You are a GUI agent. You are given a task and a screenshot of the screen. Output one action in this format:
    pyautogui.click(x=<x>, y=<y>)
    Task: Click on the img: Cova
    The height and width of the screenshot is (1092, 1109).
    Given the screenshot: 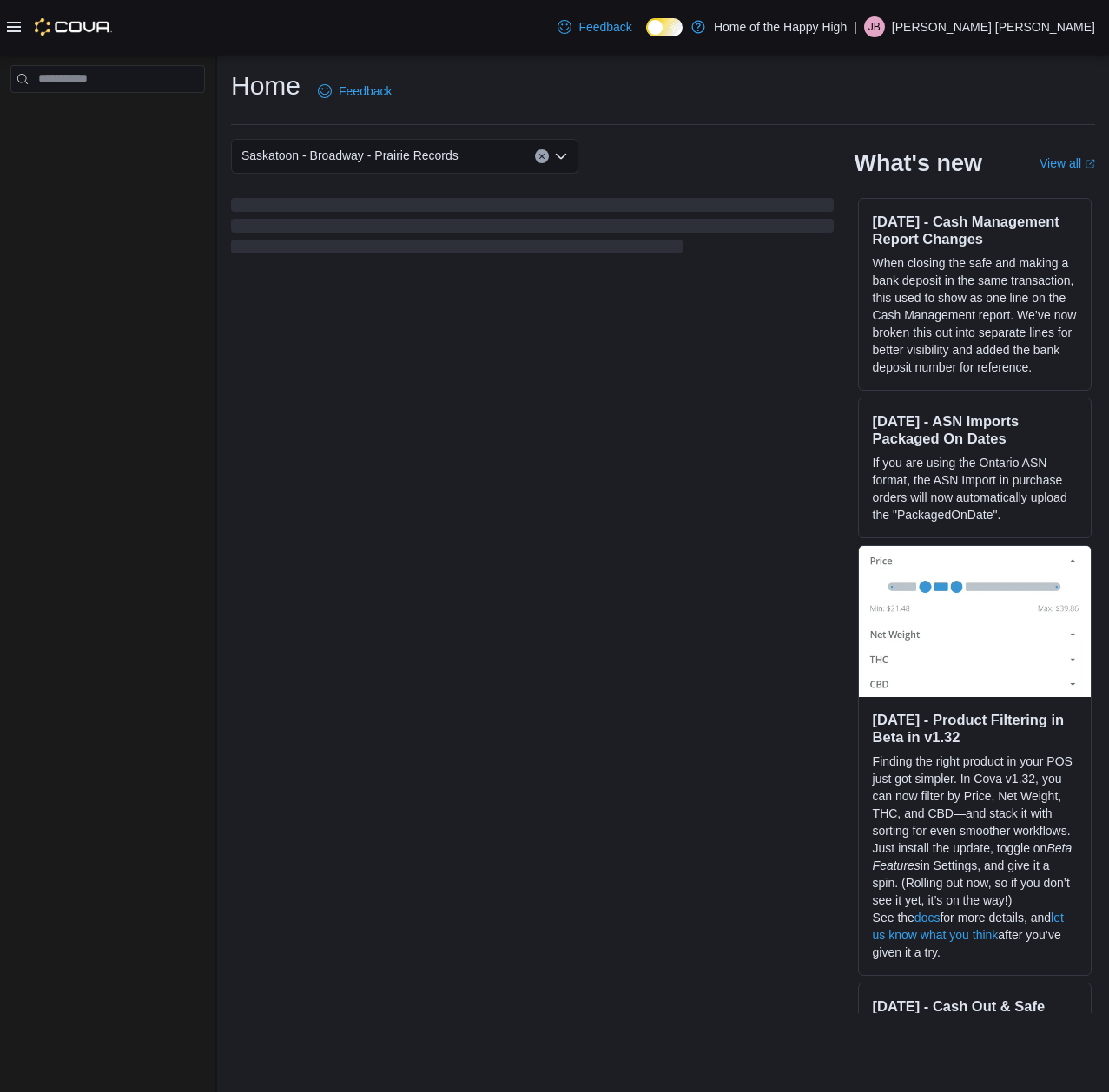 What is the action you would take?
    pyautogui.click(x=73, y=27)
    